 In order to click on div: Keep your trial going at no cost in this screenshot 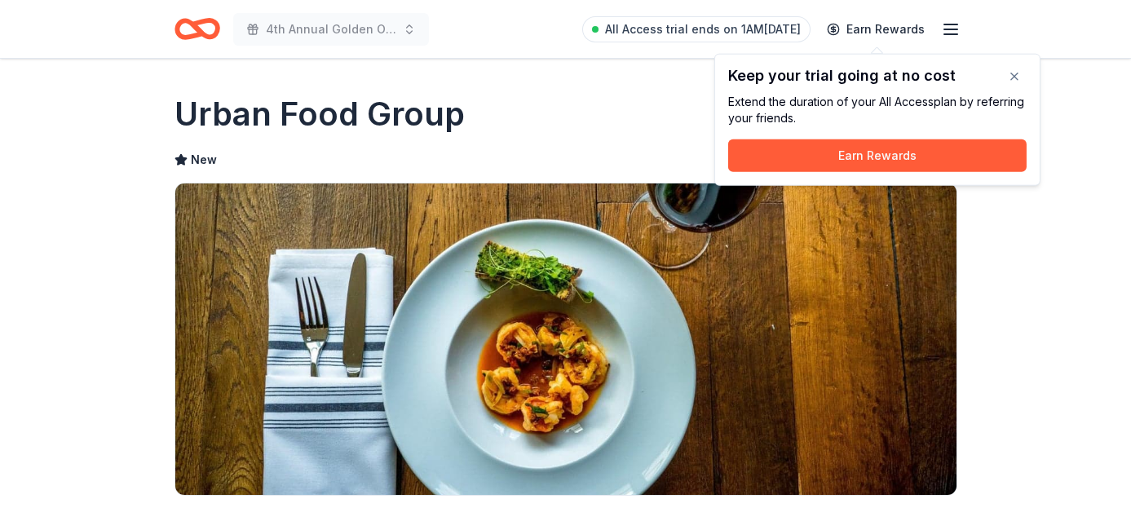, I will do `click(877, 76)`.